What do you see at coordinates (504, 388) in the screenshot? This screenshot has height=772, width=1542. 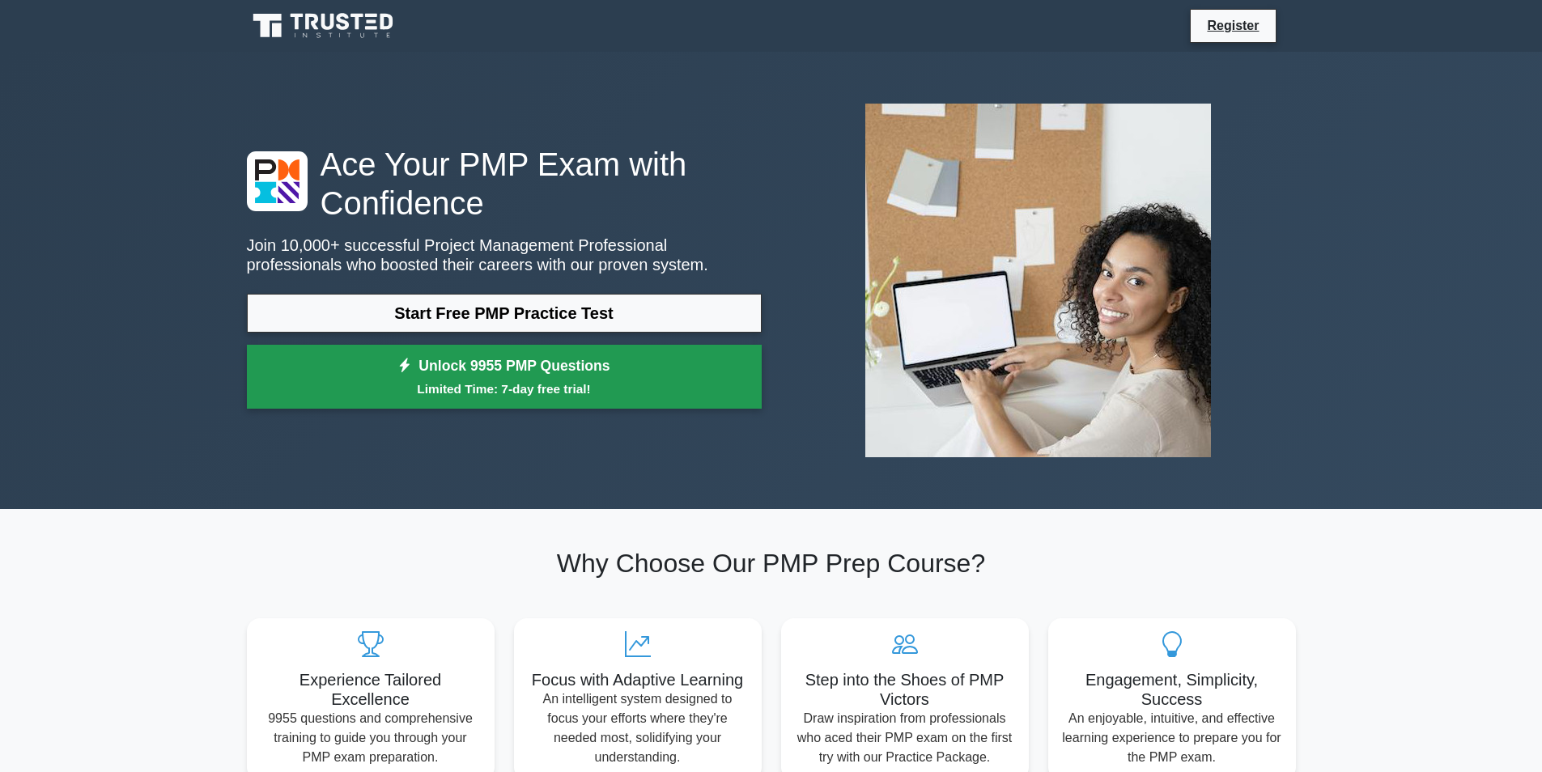 I see `small: Limited Time: 7-day free trial!` at bounding box center [504, 388].